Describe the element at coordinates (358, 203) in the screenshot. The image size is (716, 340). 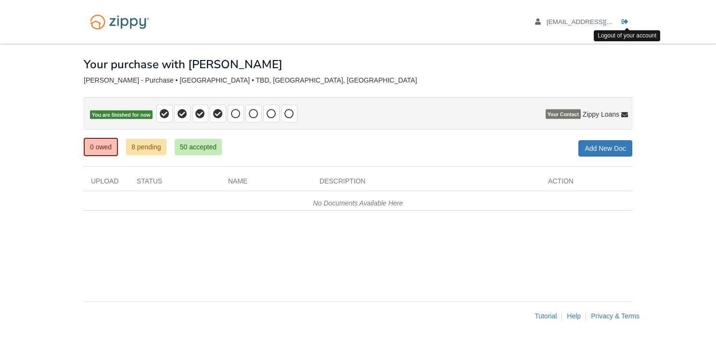
I see `em: No Documents Available Here` at that location.